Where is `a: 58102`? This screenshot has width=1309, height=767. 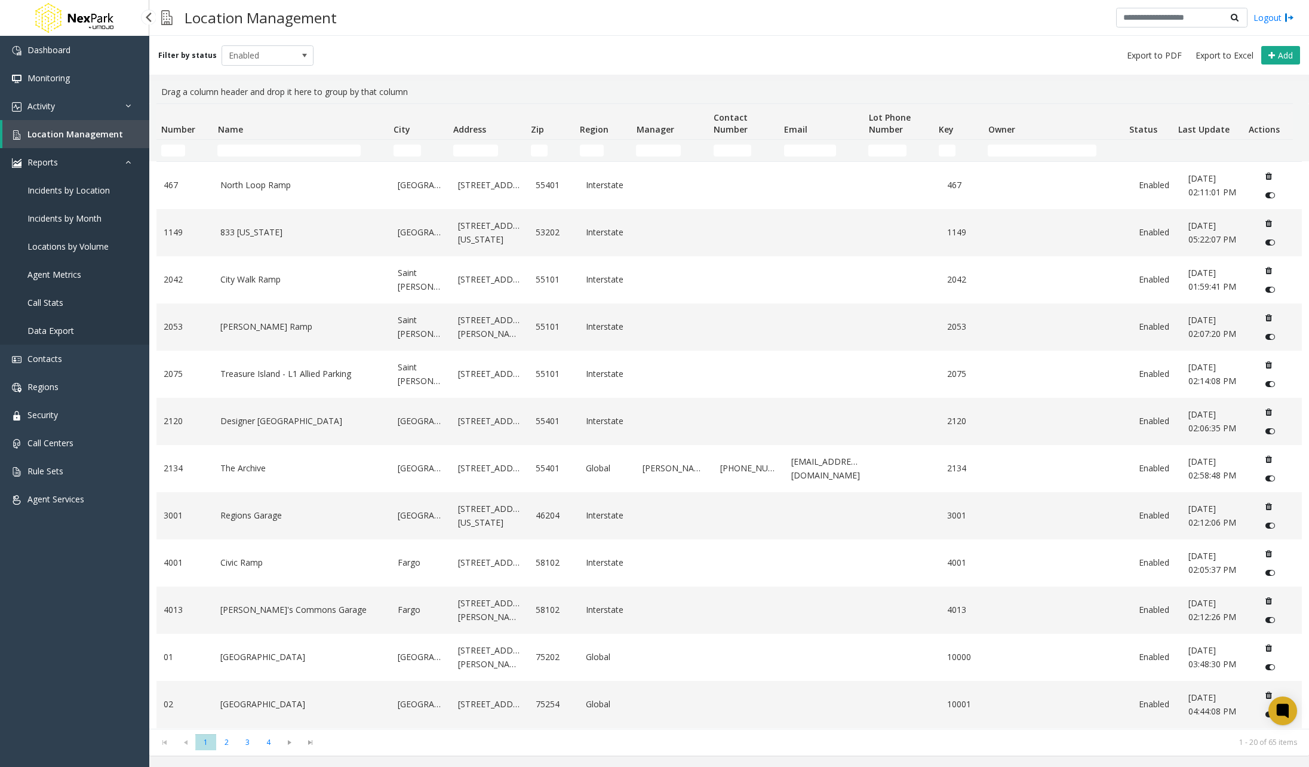
a: 58102 is located at coordinates (553, 610).